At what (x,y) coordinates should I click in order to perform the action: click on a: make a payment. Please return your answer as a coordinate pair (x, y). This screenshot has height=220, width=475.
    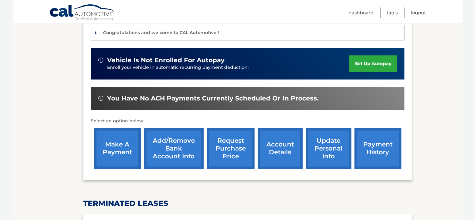
    Looking at the image, I should click on (117, 148).